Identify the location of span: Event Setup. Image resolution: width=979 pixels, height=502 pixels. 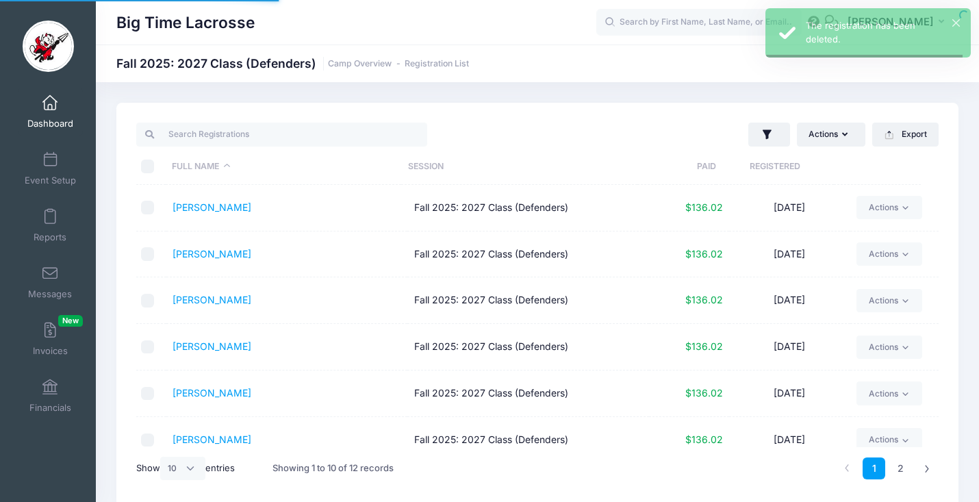
(50, 180).